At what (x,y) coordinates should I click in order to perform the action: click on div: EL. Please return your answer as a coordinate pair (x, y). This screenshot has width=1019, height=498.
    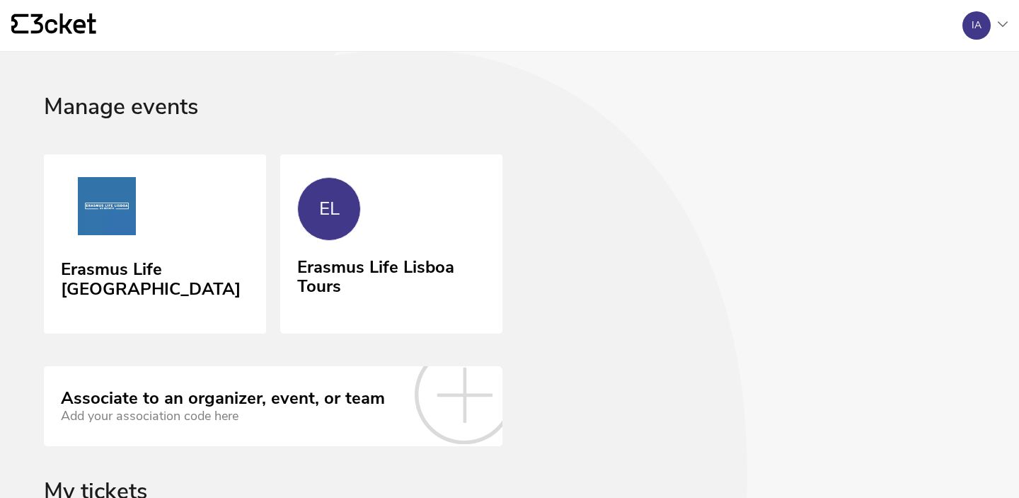
    Looking at the image, I should click on (329, 209).